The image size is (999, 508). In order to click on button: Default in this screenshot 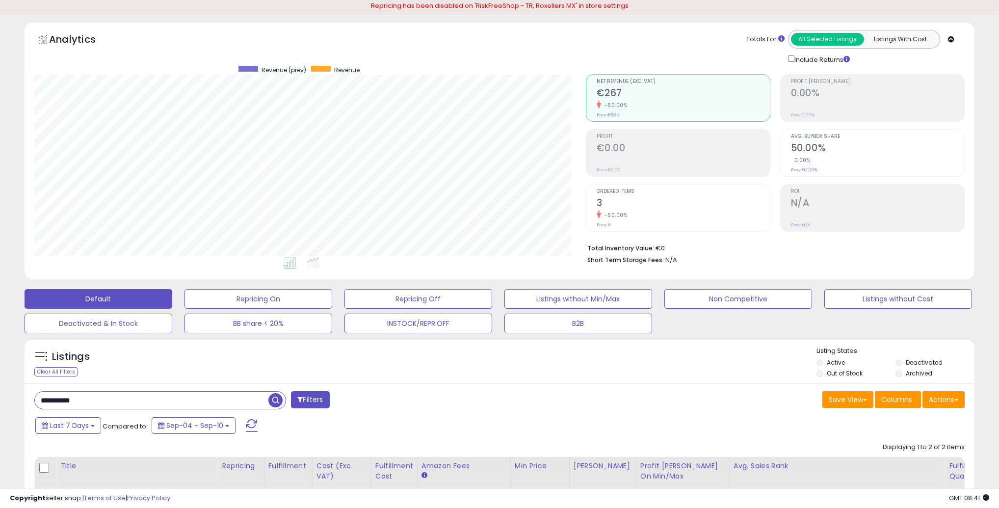, I will do `click(98, 299)`.